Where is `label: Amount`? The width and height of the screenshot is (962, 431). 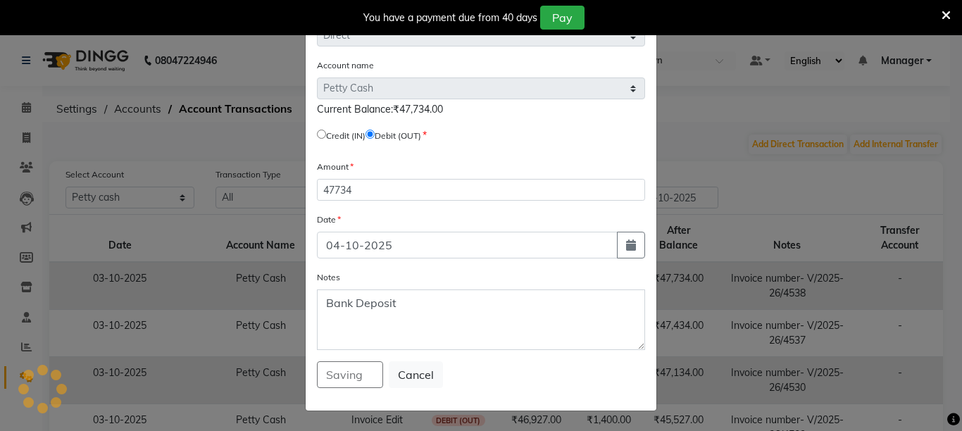
label: Amount is located at coordinates (335, 167).